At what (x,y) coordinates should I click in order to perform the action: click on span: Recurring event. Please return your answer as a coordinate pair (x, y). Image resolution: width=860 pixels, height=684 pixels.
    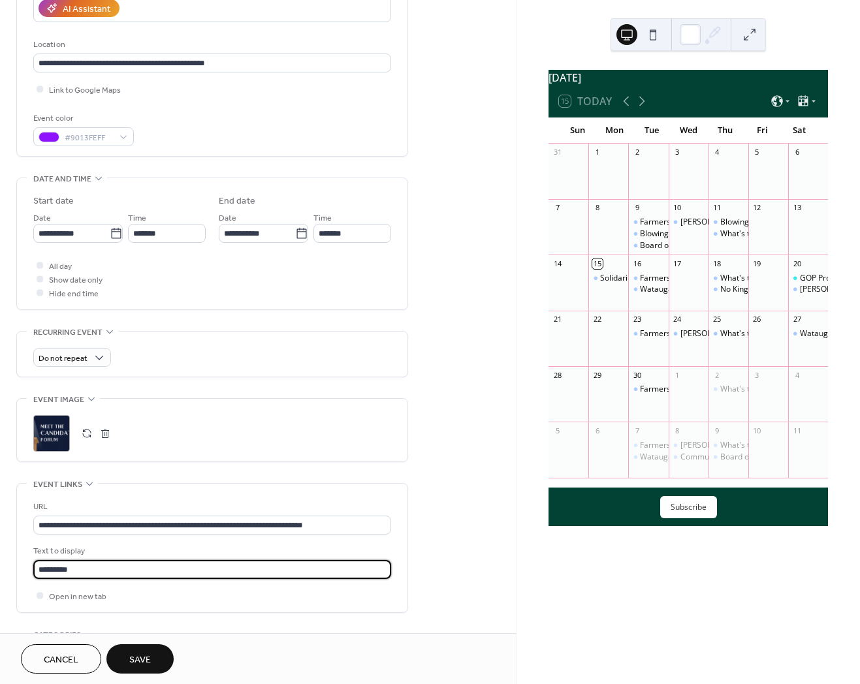
    Looking at the image, I should click on (68, 332).